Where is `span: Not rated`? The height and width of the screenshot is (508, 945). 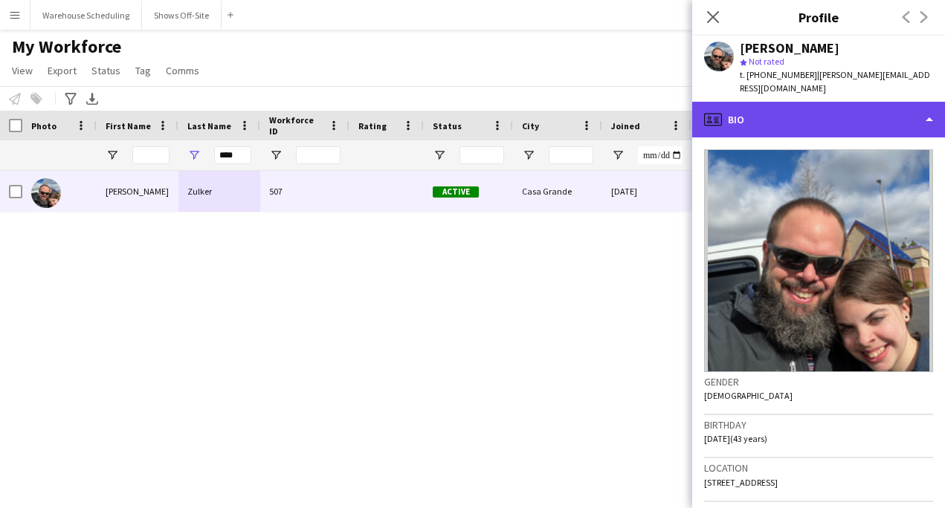 span: Not rated is located at coordinates (766, 61).